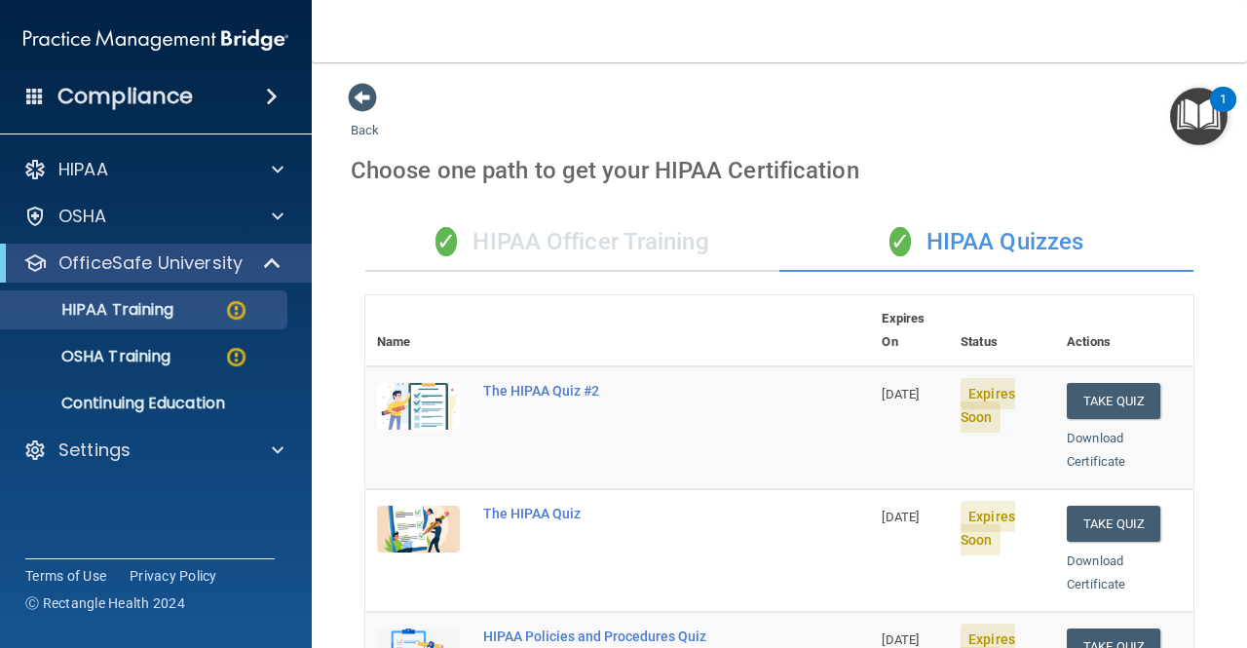 The width and height of the screenshot is (1247, 648). What do you see at coordinates (173, 576) in the screenshot?
I see `a: Privacy Policy` at bounding box center [173, 576].